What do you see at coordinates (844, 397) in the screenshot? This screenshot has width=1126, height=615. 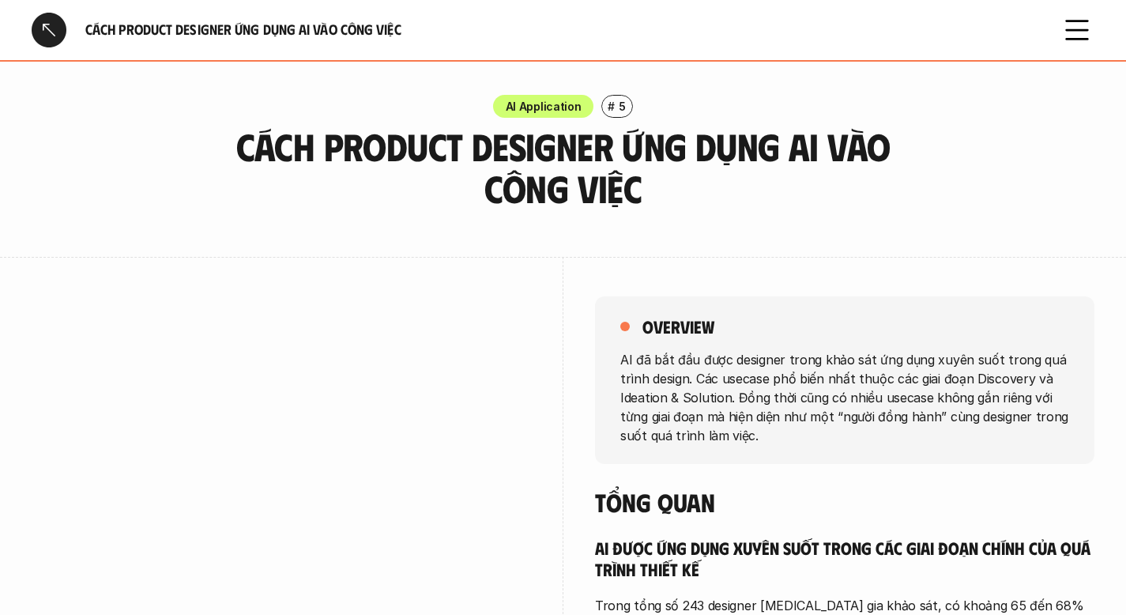 I see `p: AI đã bắt đầu được designer trong khảo sát ứng dụng xuyên suốt trong quá trình design. Các usecas...` at bounding box center [844, 397].